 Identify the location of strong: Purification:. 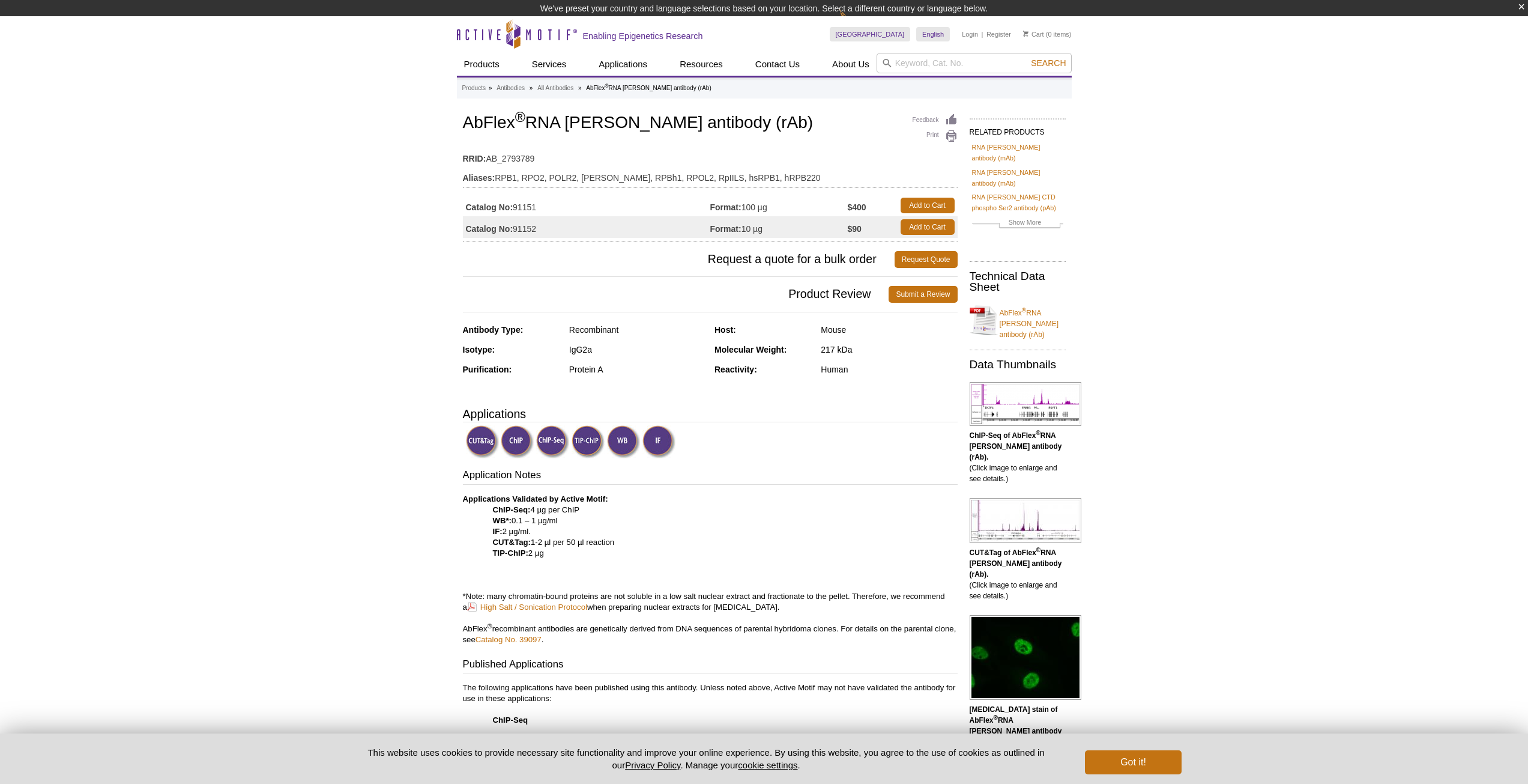
(487, 369).